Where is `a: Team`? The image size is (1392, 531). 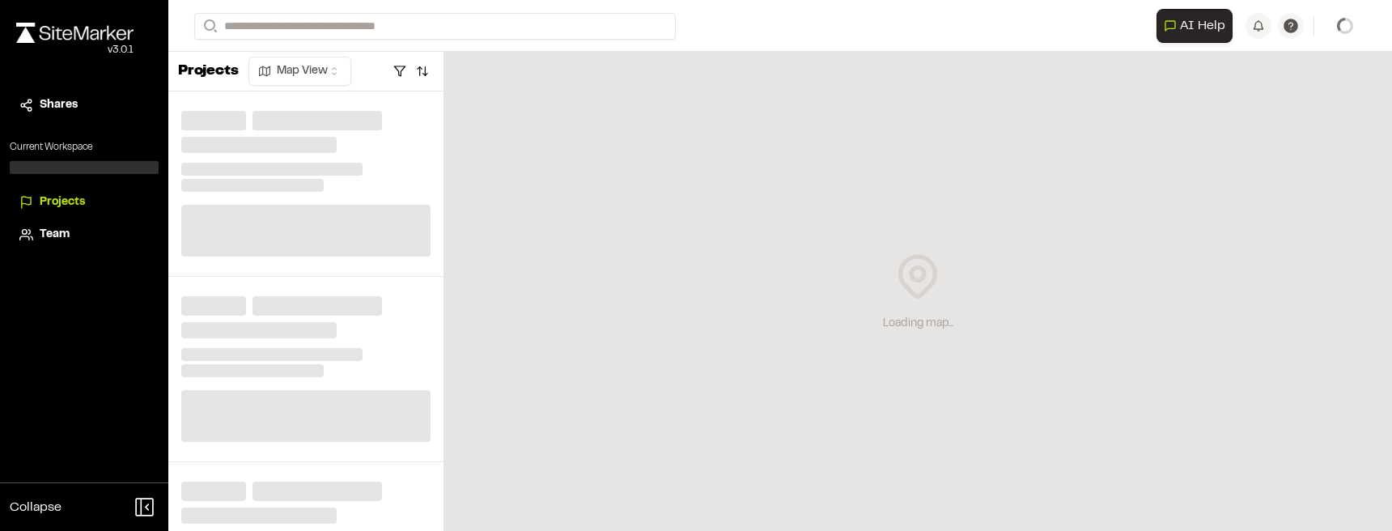 a: Team is located at coordinates (84, 235).